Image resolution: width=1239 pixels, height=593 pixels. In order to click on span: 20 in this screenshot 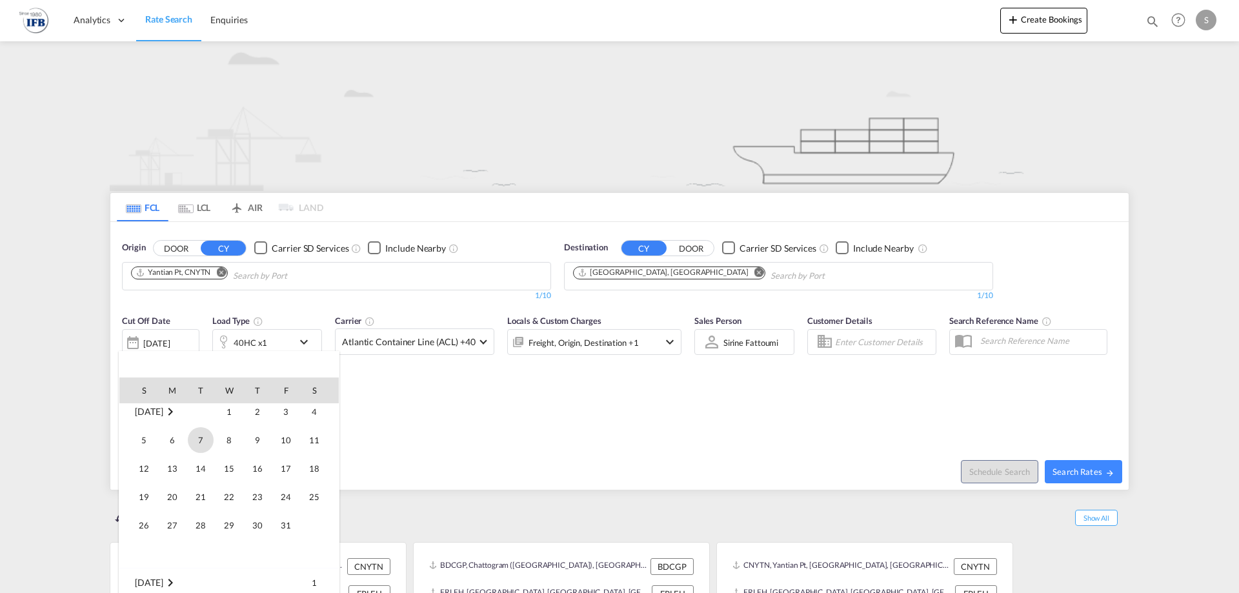, I will do `click(172, 497)`.